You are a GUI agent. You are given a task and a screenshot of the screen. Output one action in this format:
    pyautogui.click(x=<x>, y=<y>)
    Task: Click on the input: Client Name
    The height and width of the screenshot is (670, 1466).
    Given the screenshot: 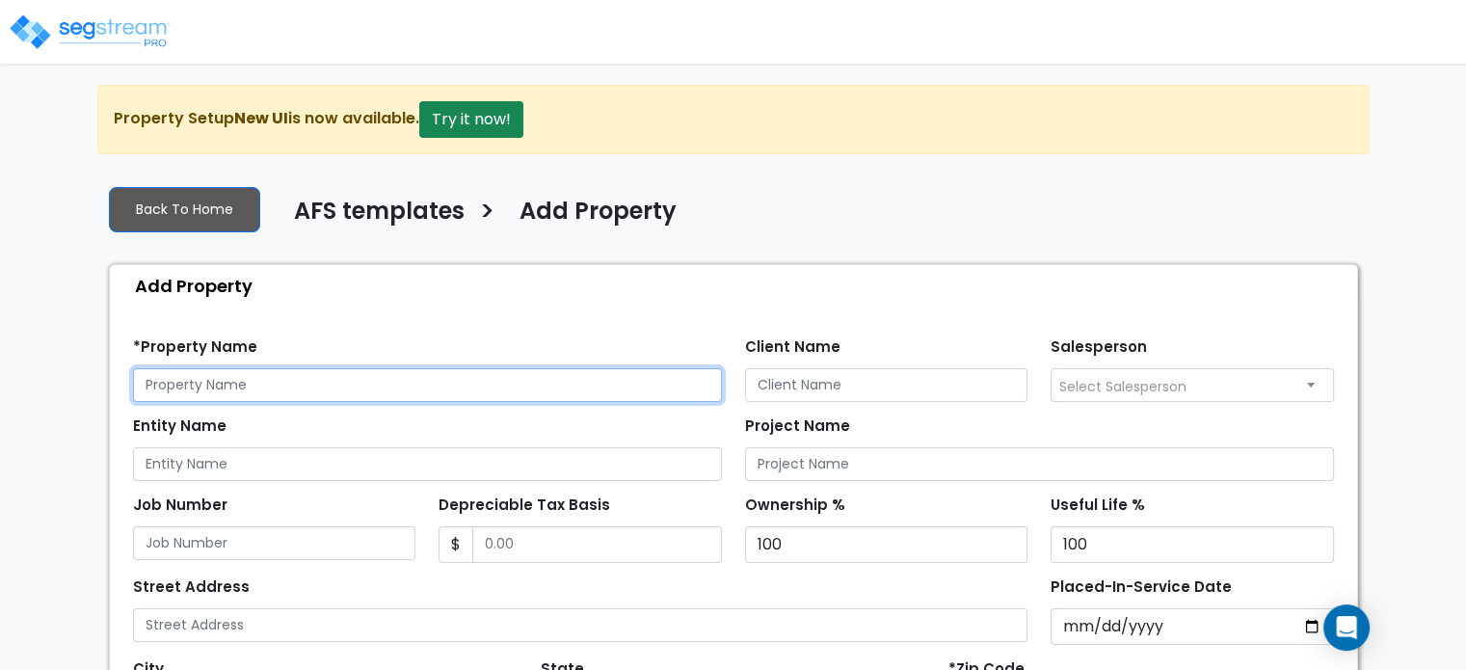 What is the action you would take?
    pyautogui.click(x=887, y=385)
    